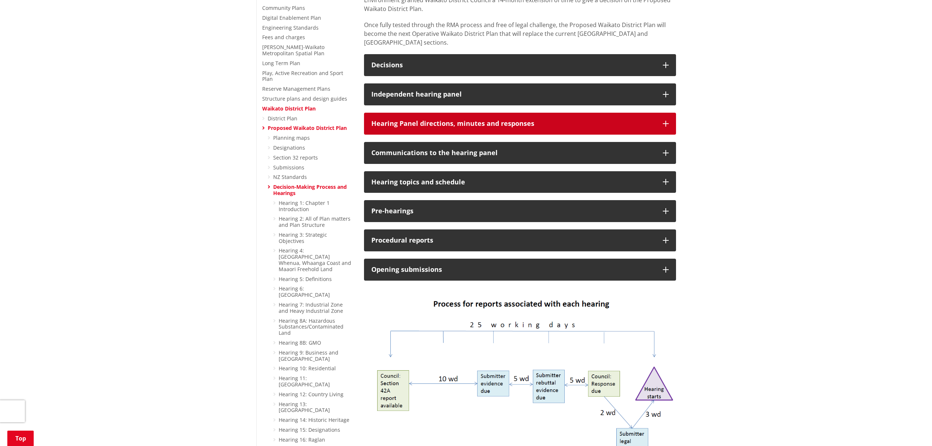 Image resolution: width=932 pixels, height=446 pixels. What do you see at coordinates (290, 177) in the screenshot?
I see `a: NZ Standards` at bounding box center [290, 177].